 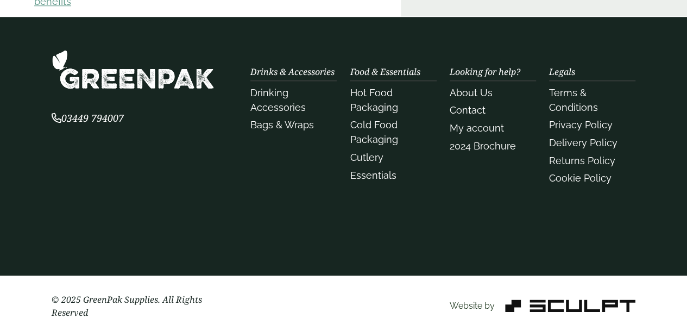 What do you see at coordinates (477, 128) in the screenshot?
I see `a: My account` at bounding box center [477, 128].